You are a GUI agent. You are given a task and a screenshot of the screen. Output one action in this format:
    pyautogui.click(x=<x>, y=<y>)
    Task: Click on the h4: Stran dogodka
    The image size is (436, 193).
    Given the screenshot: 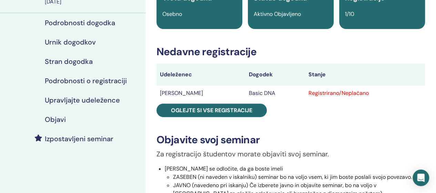 What is the action you would take?
    pyautogui.click(x=69, y=61)
    